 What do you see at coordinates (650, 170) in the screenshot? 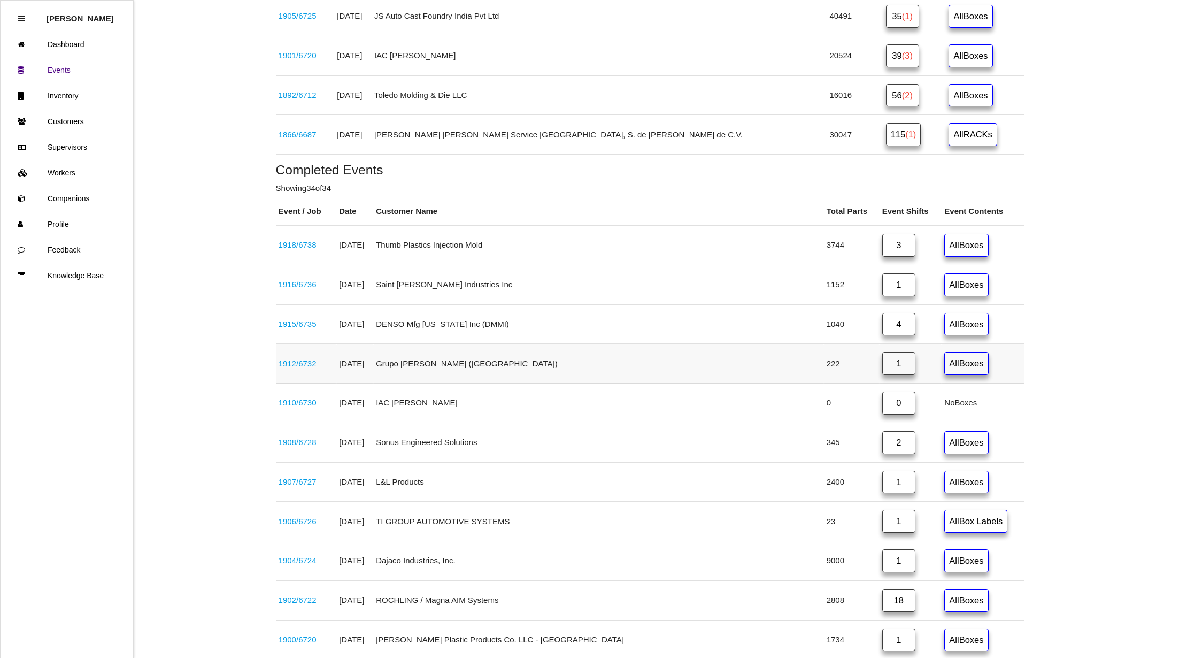
I see `h5: Completed Events` at bounding box center [650, 170].